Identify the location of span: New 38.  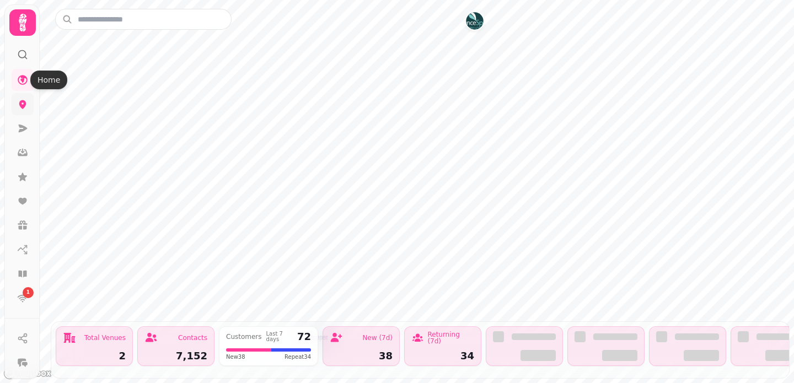
(235, 357).